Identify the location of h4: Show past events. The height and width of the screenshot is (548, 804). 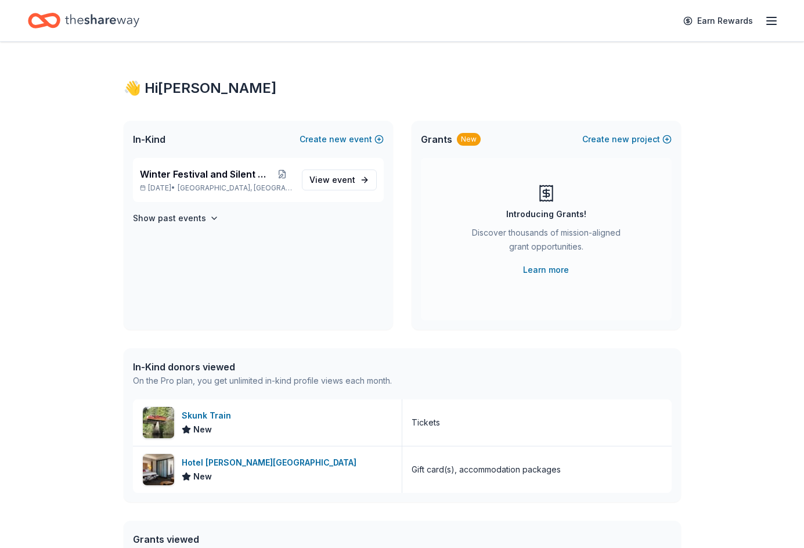
(170, 218).